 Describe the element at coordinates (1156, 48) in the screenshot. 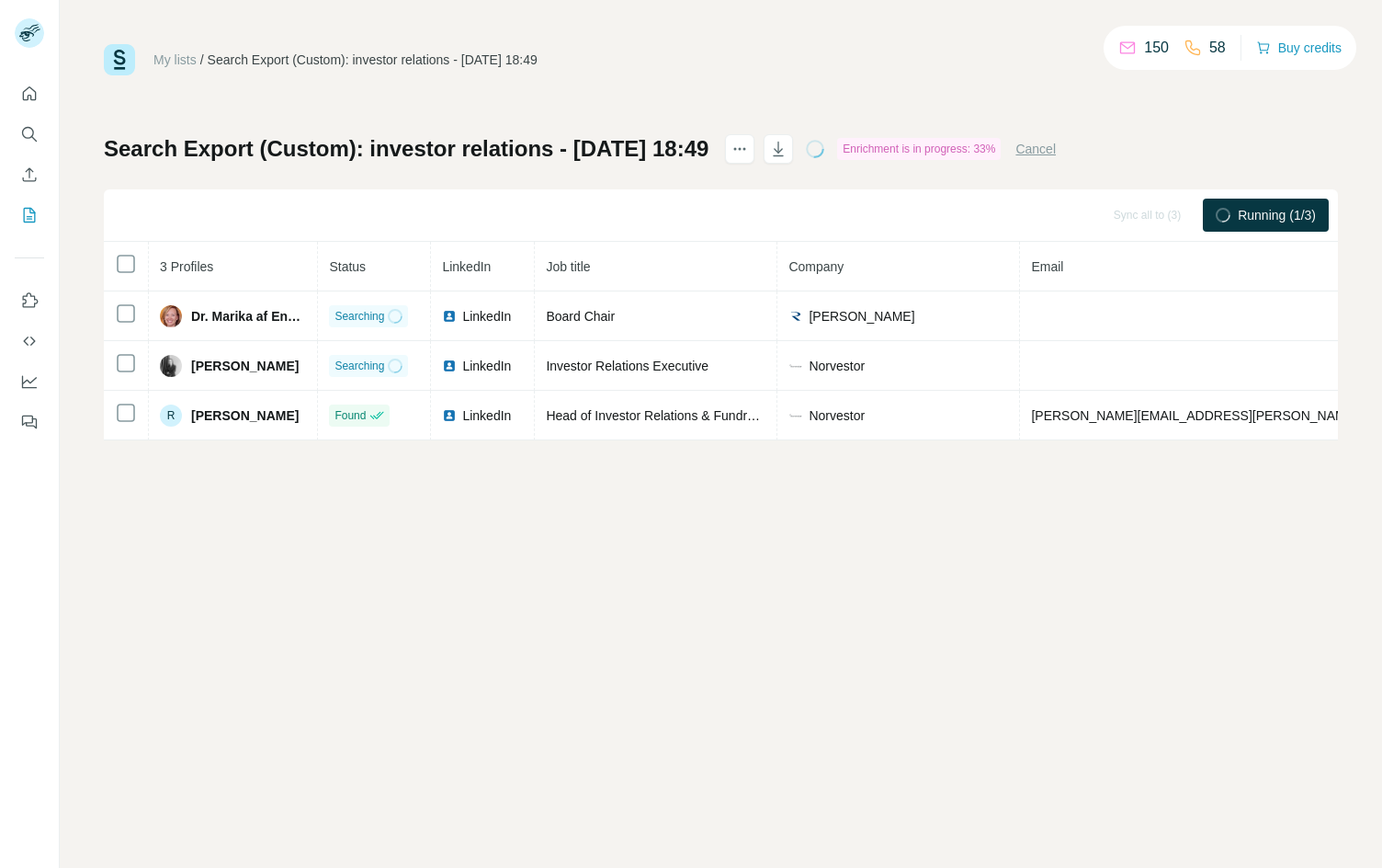

I see `p: 150` at that location.